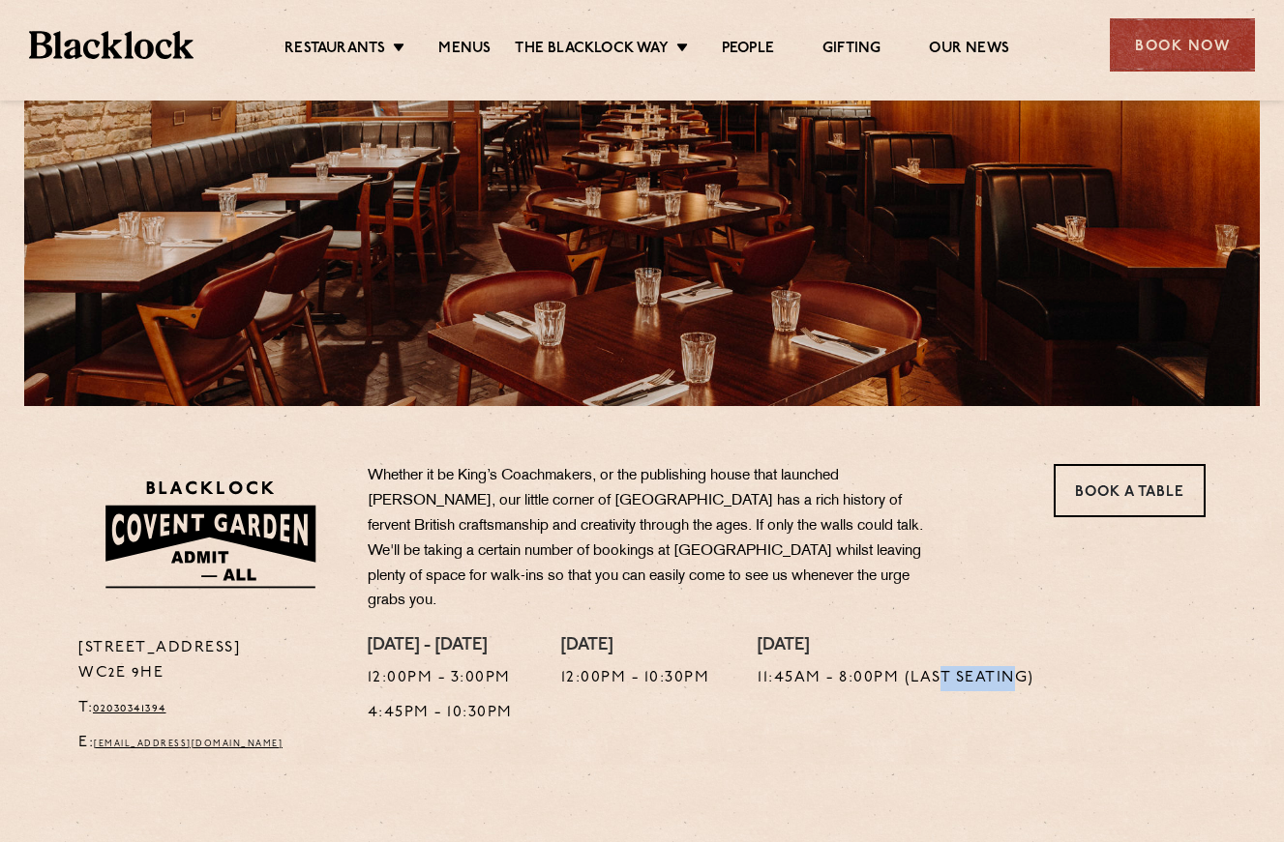 Image resolution: width=1284 pixels, height=842 pixels. I want to click on a: People, so click(748, 50).